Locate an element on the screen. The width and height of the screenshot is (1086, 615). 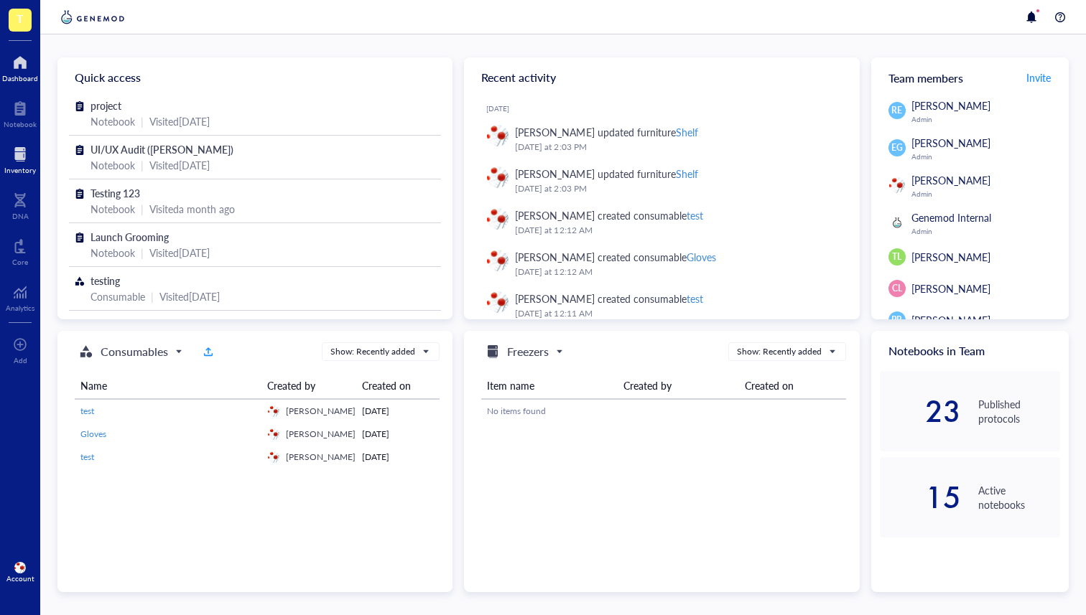
div: Analytics is located at coordinates (20, 308).